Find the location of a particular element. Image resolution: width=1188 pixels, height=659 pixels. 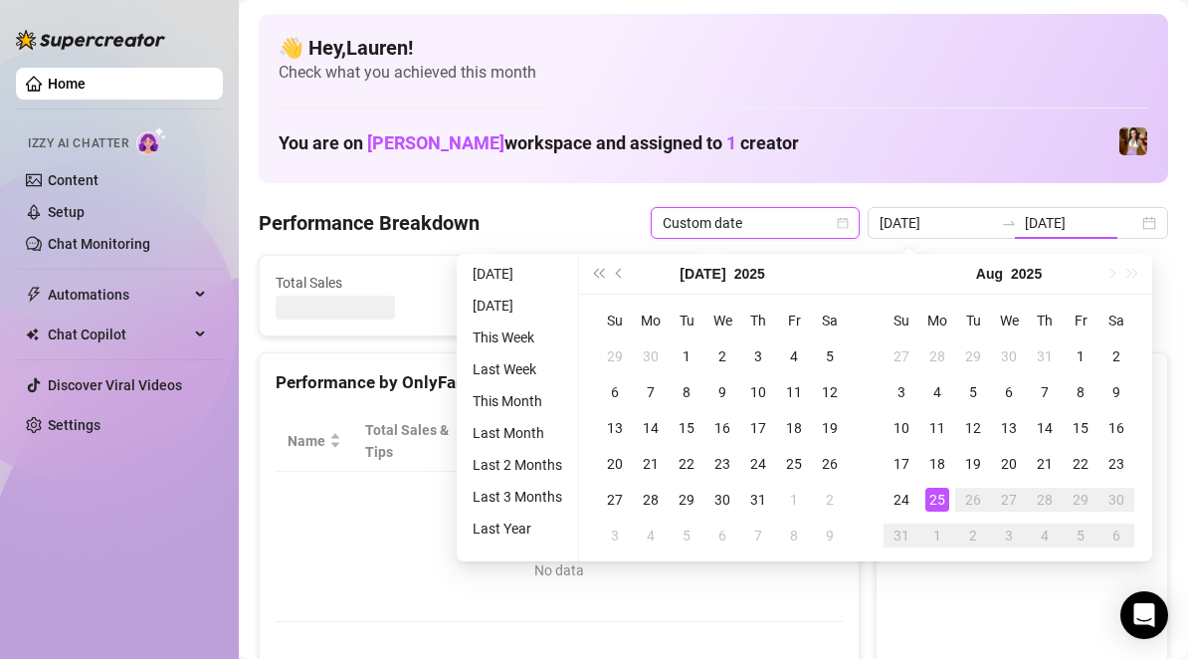

h4: 👋 Hey, Lauren ! is located at coordinates (714, 48).